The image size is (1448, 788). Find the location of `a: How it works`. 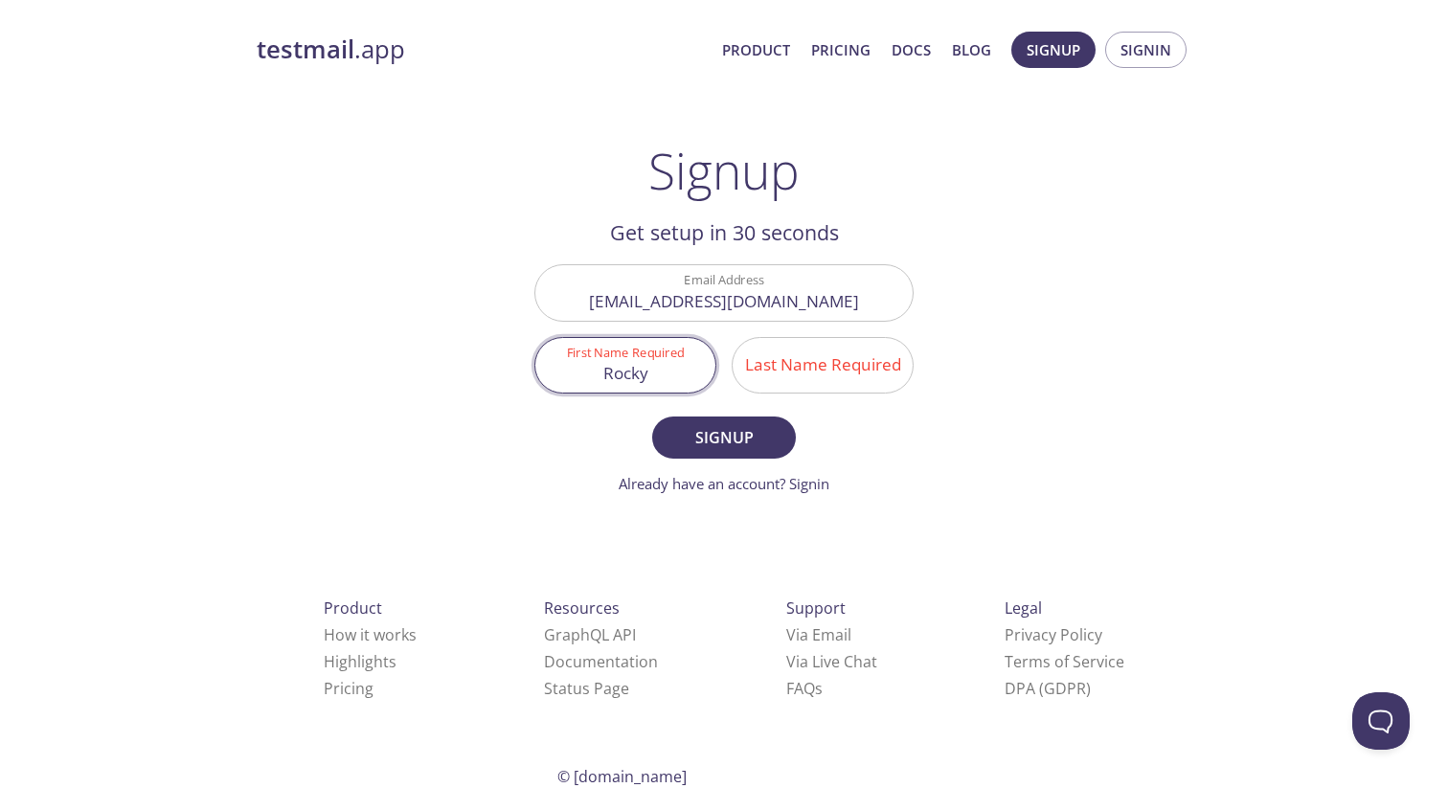

a: How it works is located at coordinates (370, 635).